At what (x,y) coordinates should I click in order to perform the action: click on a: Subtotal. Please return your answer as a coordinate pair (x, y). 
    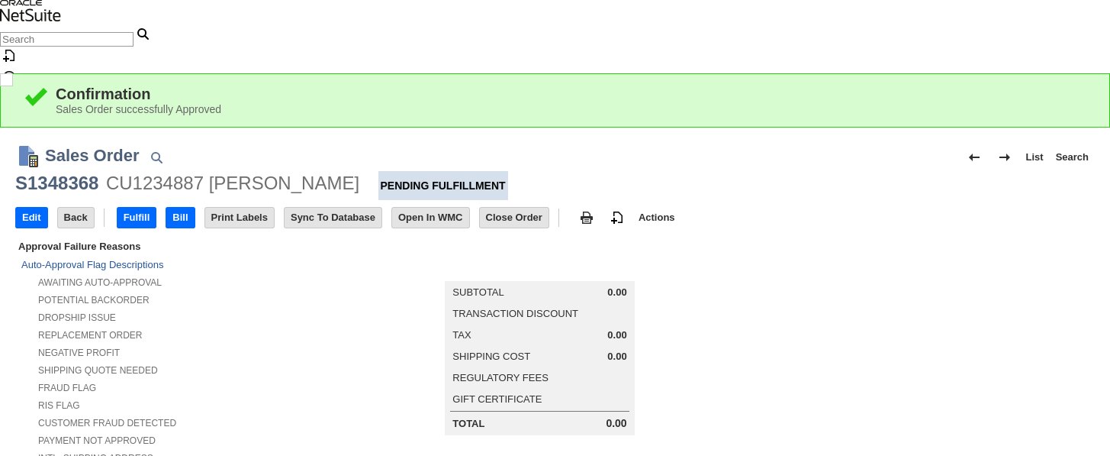
    Looking at the image, I should click on (478, 291).